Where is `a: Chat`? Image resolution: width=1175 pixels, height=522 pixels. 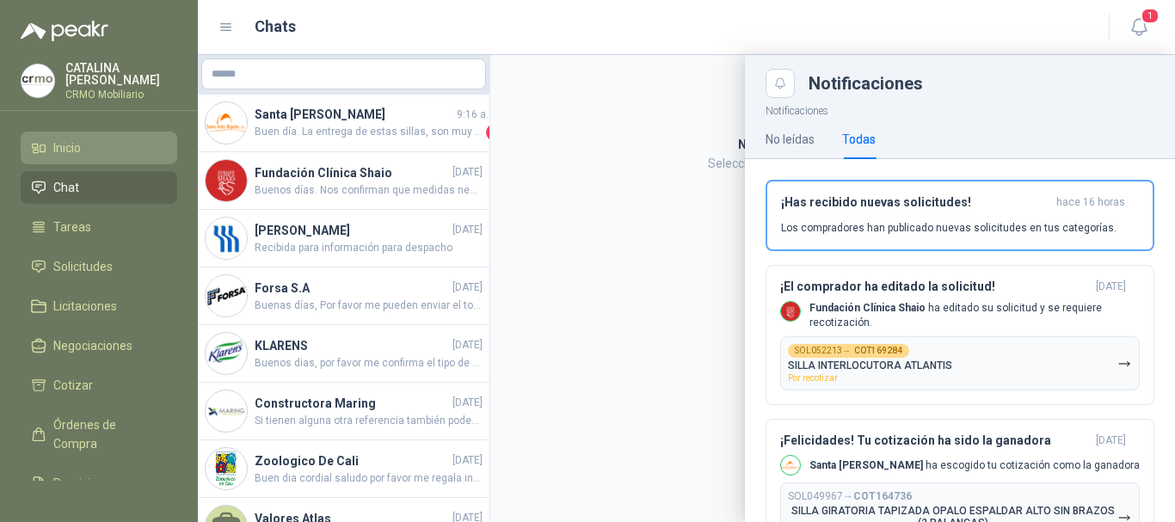
a: Chat is located at coordinates (99, 188).